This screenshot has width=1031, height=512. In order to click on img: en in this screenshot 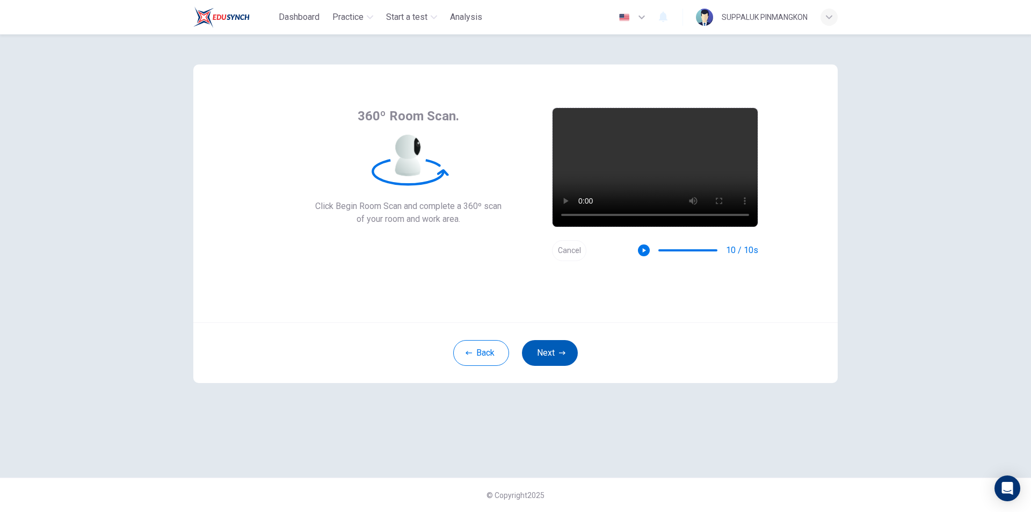, I will do `click(624, 17)`.